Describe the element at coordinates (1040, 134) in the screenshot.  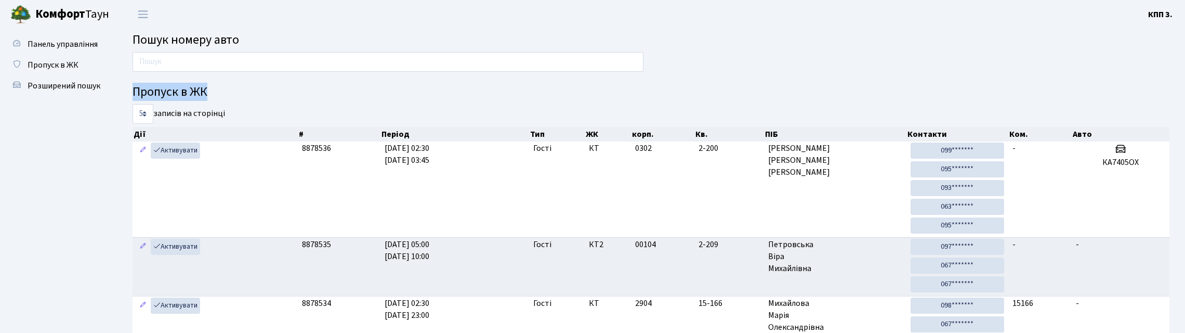
I see `th: Ком.` at that location.